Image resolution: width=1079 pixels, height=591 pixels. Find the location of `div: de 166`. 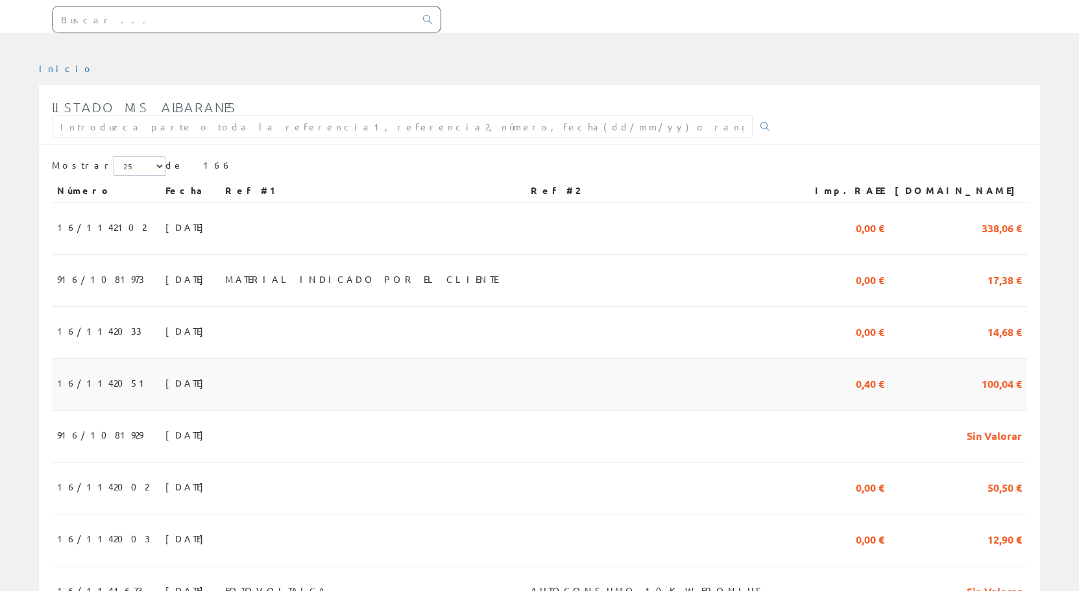

div: de 166 is located at coordinates (539, 167).